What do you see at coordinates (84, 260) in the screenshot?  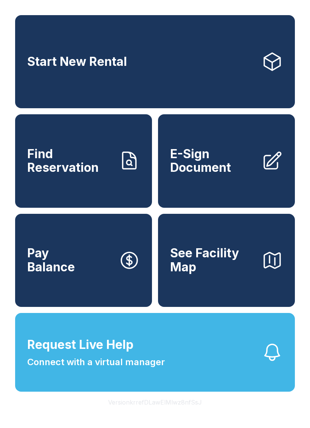 I see `button: PayBalance` at bounding box center [84, 260].